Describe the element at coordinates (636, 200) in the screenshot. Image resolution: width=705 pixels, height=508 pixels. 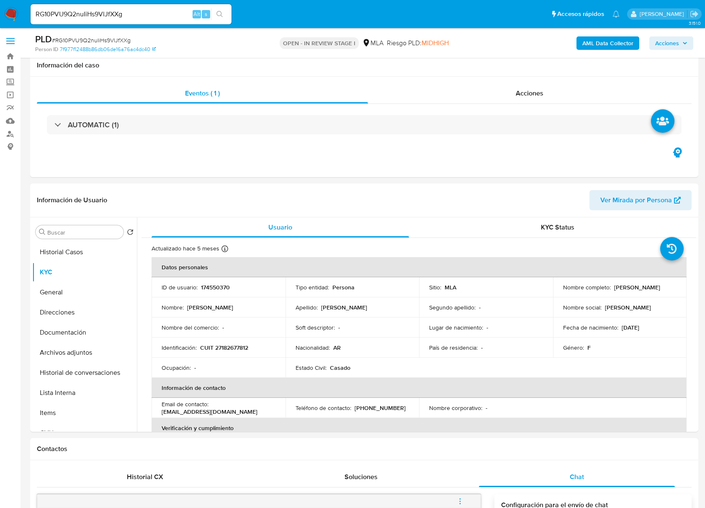
I see `span: Ver Mirada por Persona` at that location.